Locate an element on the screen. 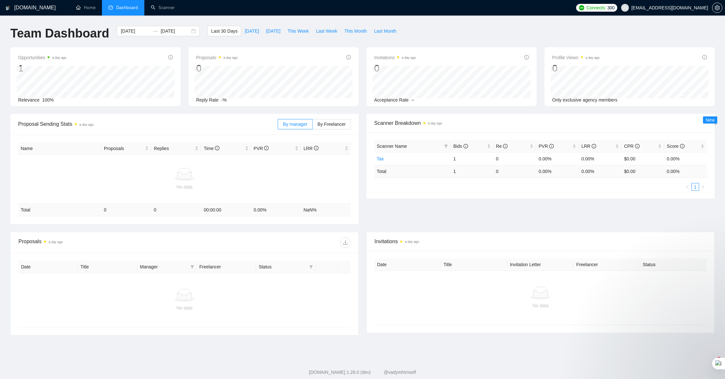 The image size is (725, 379). li: 1 is located at coordinates (695, 187).